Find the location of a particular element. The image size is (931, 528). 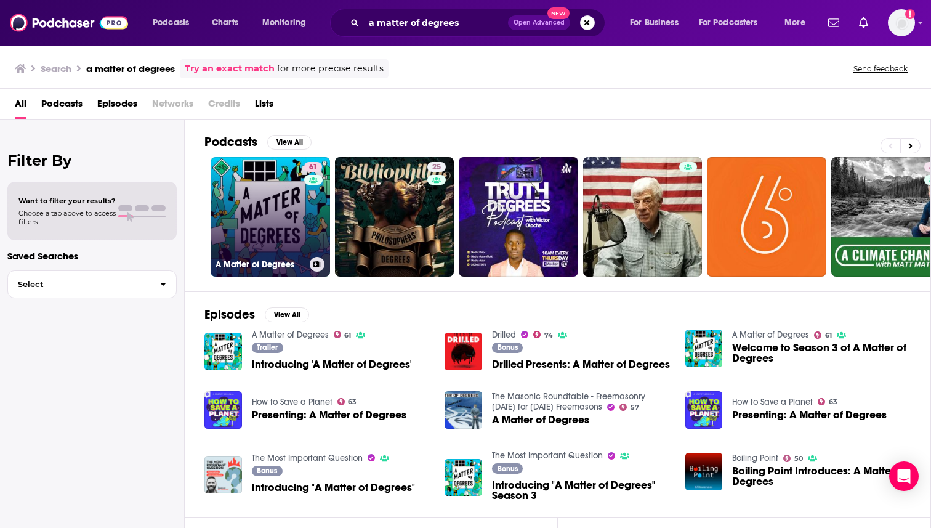

button: Send feedback is located at coordinates (881, 68).